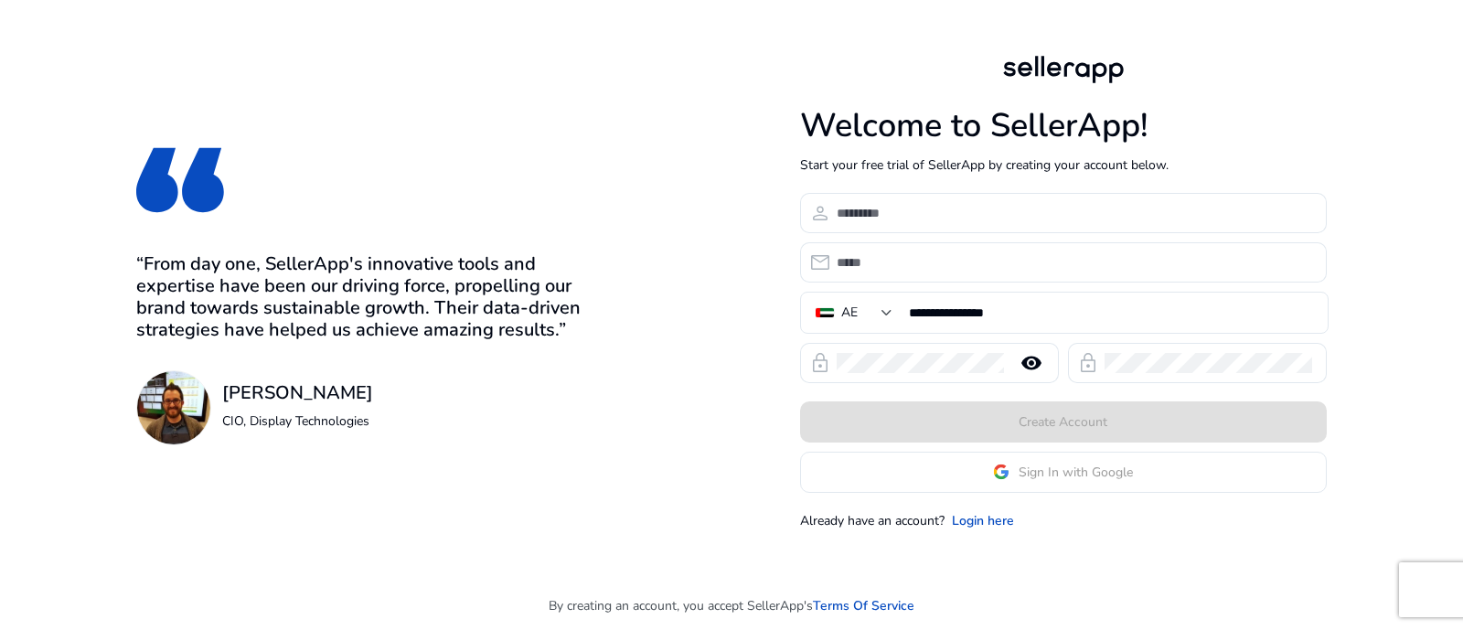 This screenshot has height=630, width=1463. What do you see at coordinates (1031, 363) in the screenshot?
I see `mat-icon: remove_red_eye` at bounding box center [1031, 363].